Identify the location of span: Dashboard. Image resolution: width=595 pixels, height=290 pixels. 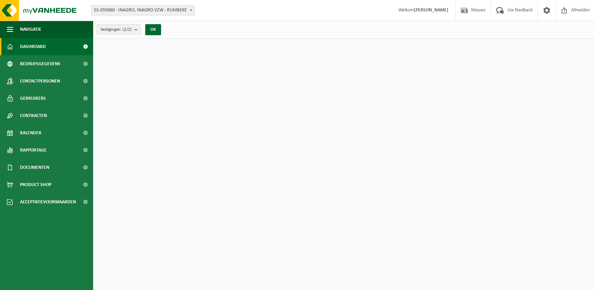
(33, 47).